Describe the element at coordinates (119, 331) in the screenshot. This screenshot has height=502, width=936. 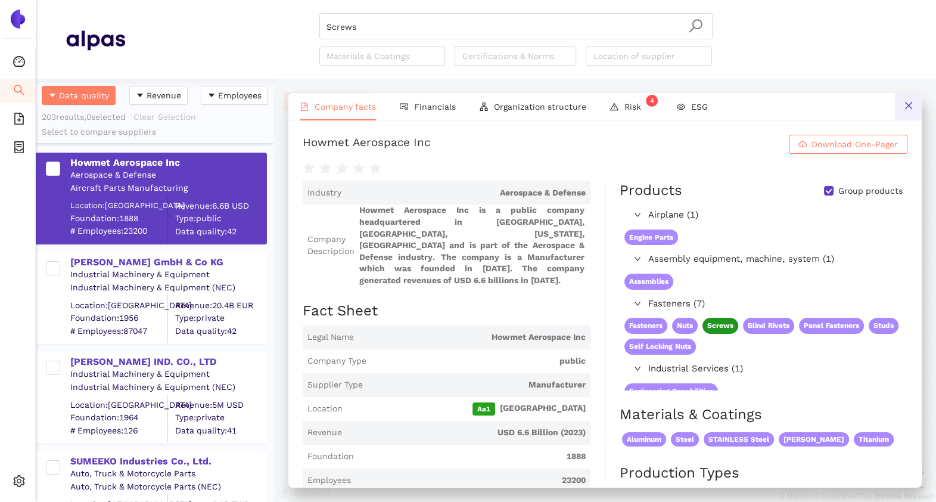
I see `span: # Employees: 87047` at that location.